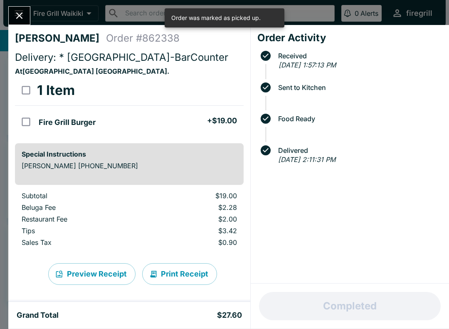 The height and width of the screenshot is (329, 449). I want to click on span: Food Ready, so click(358, 119).